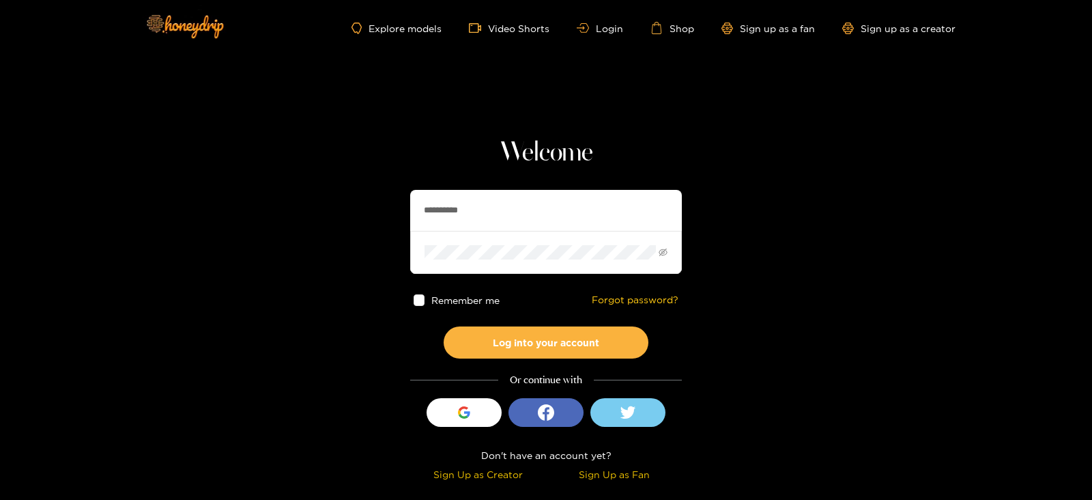 The height and width of the screenshot is (500, 1092). Describe the element at coordinates (546, 380) in the screenshot. I see `div: Or continue with` at that location.